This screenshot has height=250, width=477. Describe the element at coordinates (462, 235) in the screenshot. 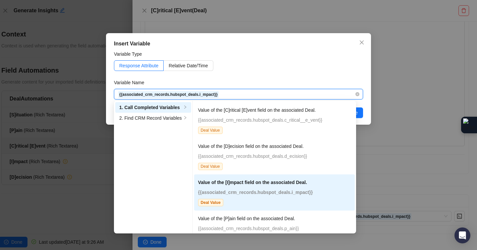

I see `div: Open Intercom Messenger` at that location.